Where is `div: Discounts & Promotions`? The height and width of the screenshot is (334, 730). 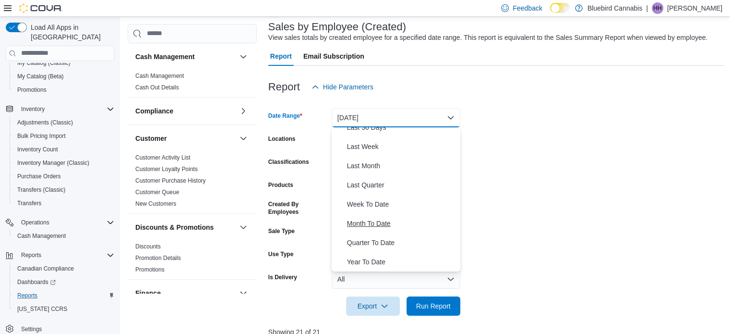
div: Discounts & Promotions is located at coordinates (192, 260).